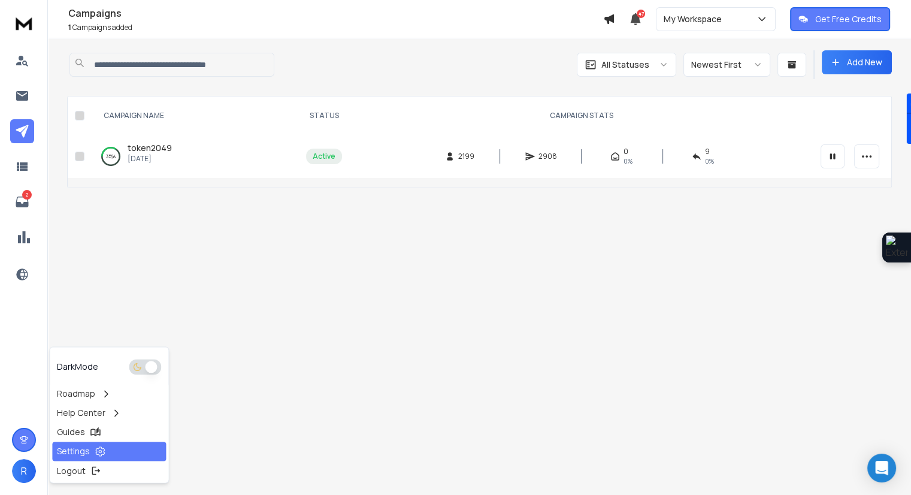 The height and width of the screenshot is (495, 911). Describe the element at coordinates (324, 116) in the screenshot. I see `th: STATUS` at that location.